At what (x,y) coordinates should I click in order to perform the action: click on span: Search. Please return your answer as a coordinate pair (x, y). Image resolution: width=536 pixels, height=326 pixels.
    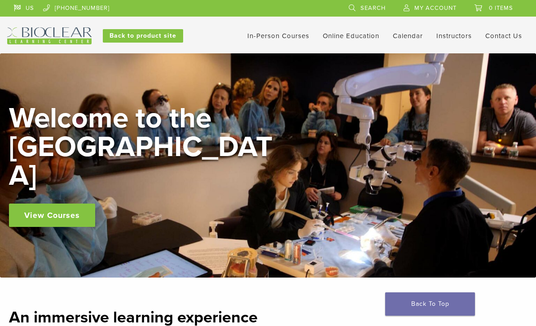
    Looking at the image, I should click on (373, 8).